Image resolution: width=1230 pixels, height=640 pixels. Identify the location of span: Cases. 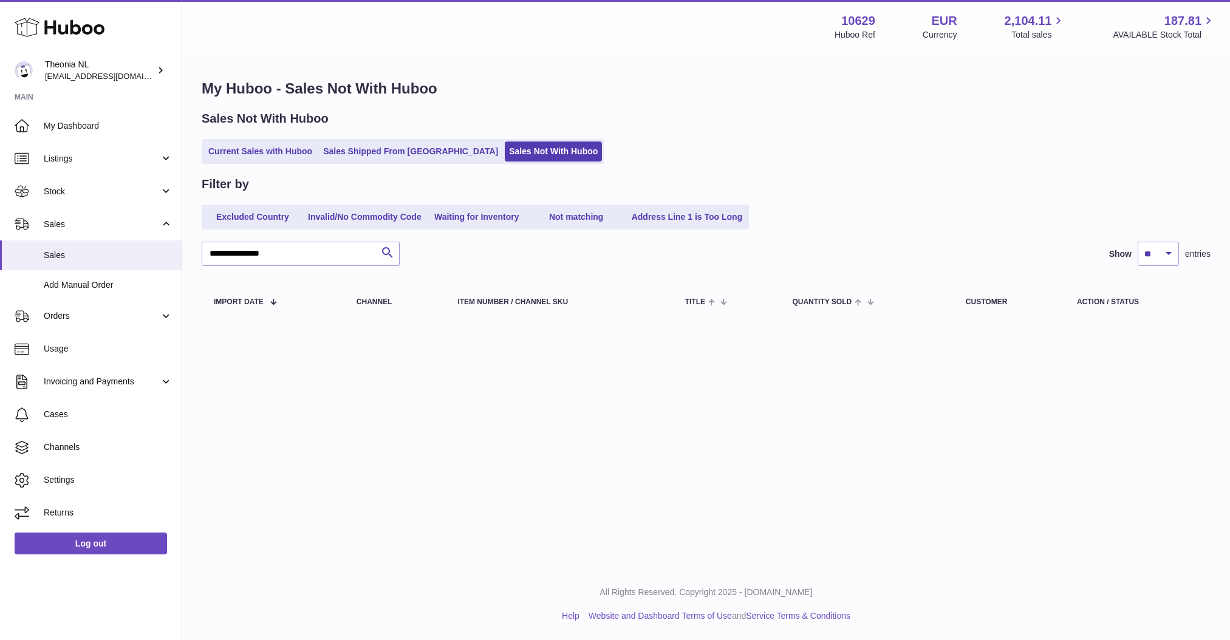
(108, 414).